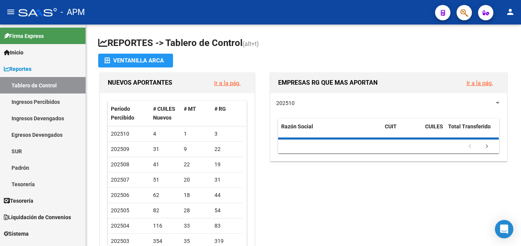 The height and width of the screenshot is (246, 521). Describe the element at coordinates (227, 241) in the screenshot. I see `div: 319` at that location.